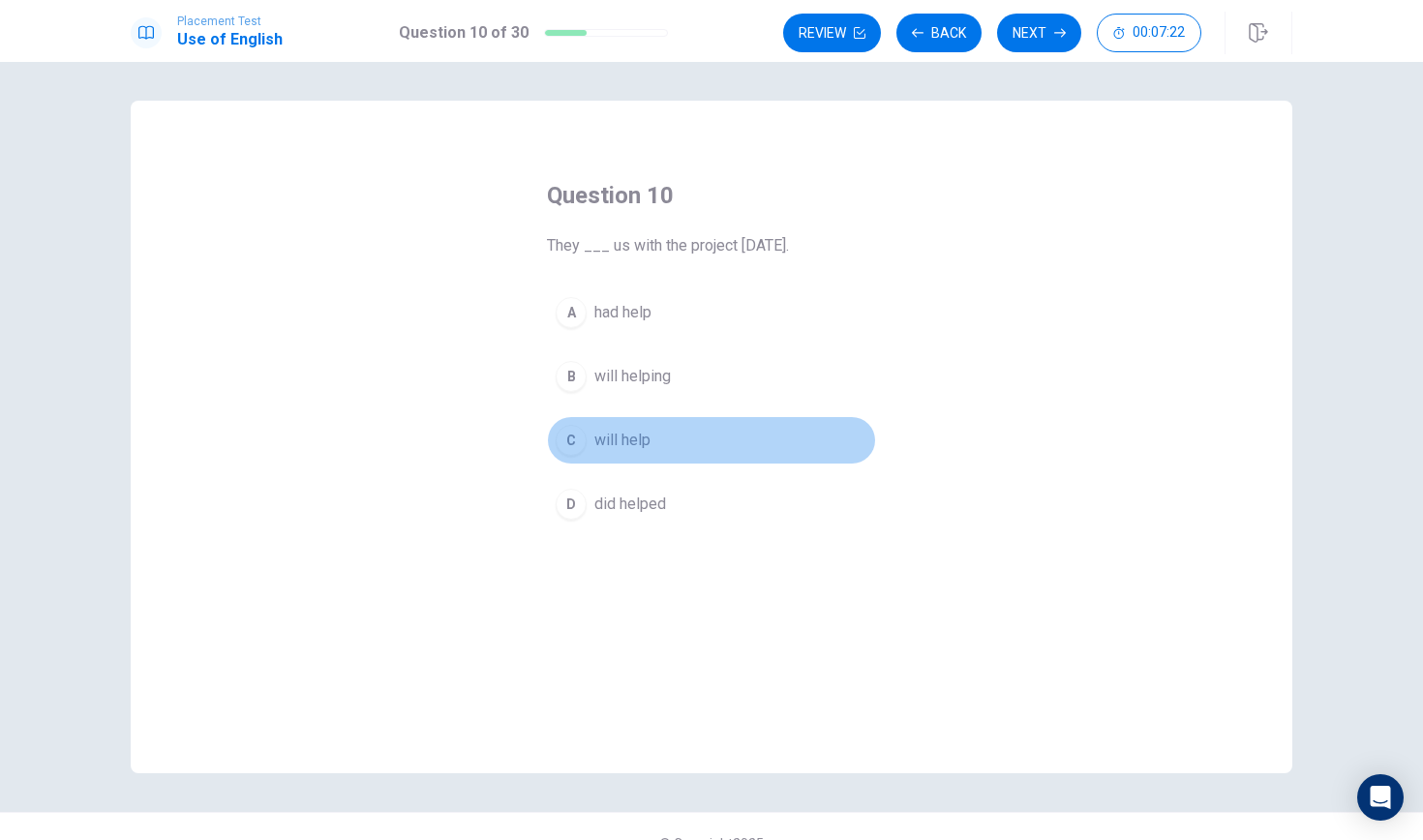 Image resolution: width=1423 pixels, height=840 pixels. What do you see at coordinates (632, 377) in the screenshot?
I see `span: will helping` at bounding box center [632, 377].